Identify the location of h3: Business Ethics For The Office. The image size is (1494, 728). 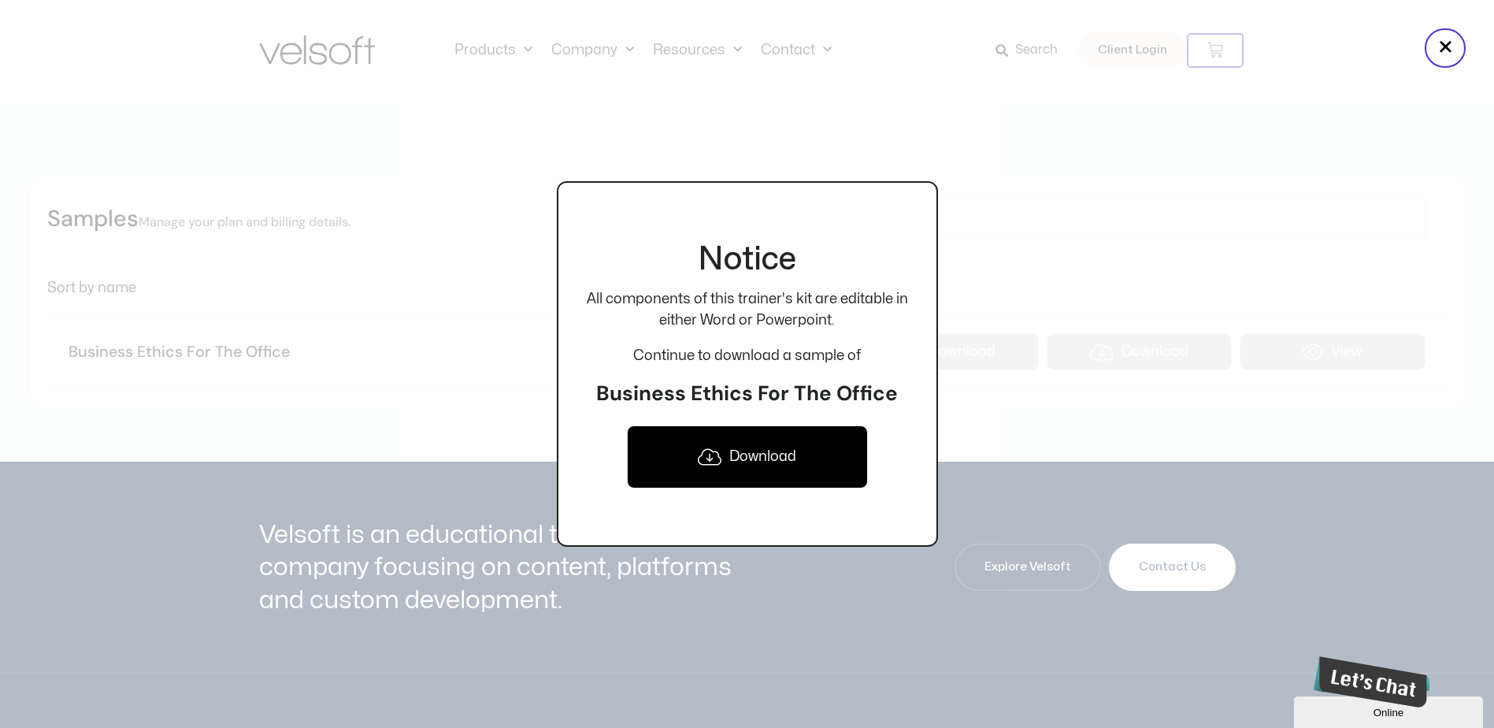
(748, 394).